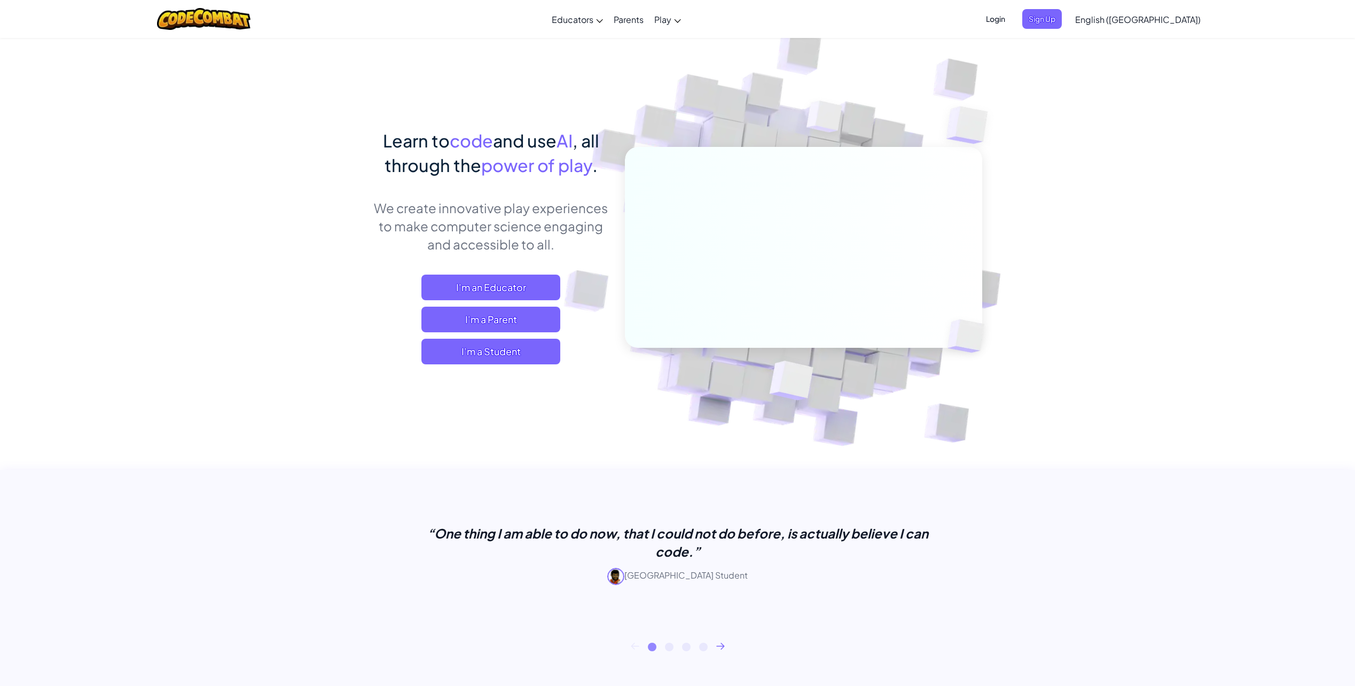 The width and height of the screenshot is (1355, 686). I want to click on button: I'm a Student, so click(491, 352).